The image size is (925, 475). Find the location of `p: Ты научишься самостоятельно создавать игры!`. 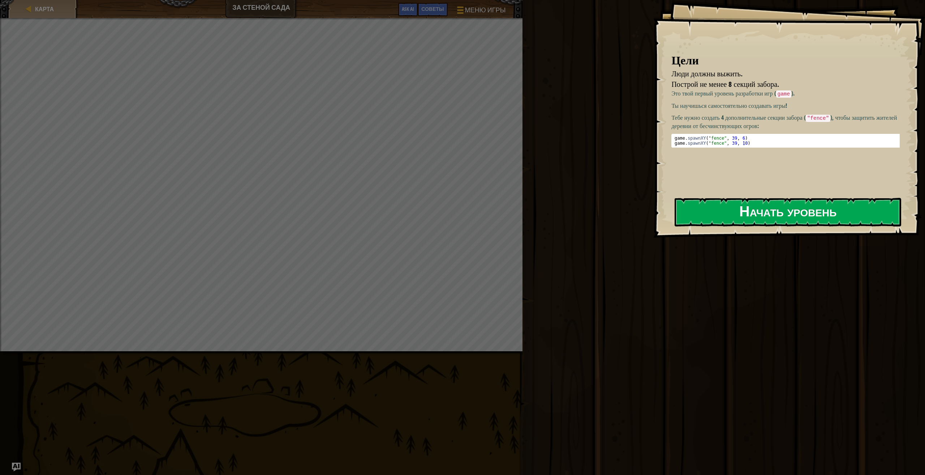

p: Ты научишься самостоятельно создавать игры! is located at coordinates (788, 106).